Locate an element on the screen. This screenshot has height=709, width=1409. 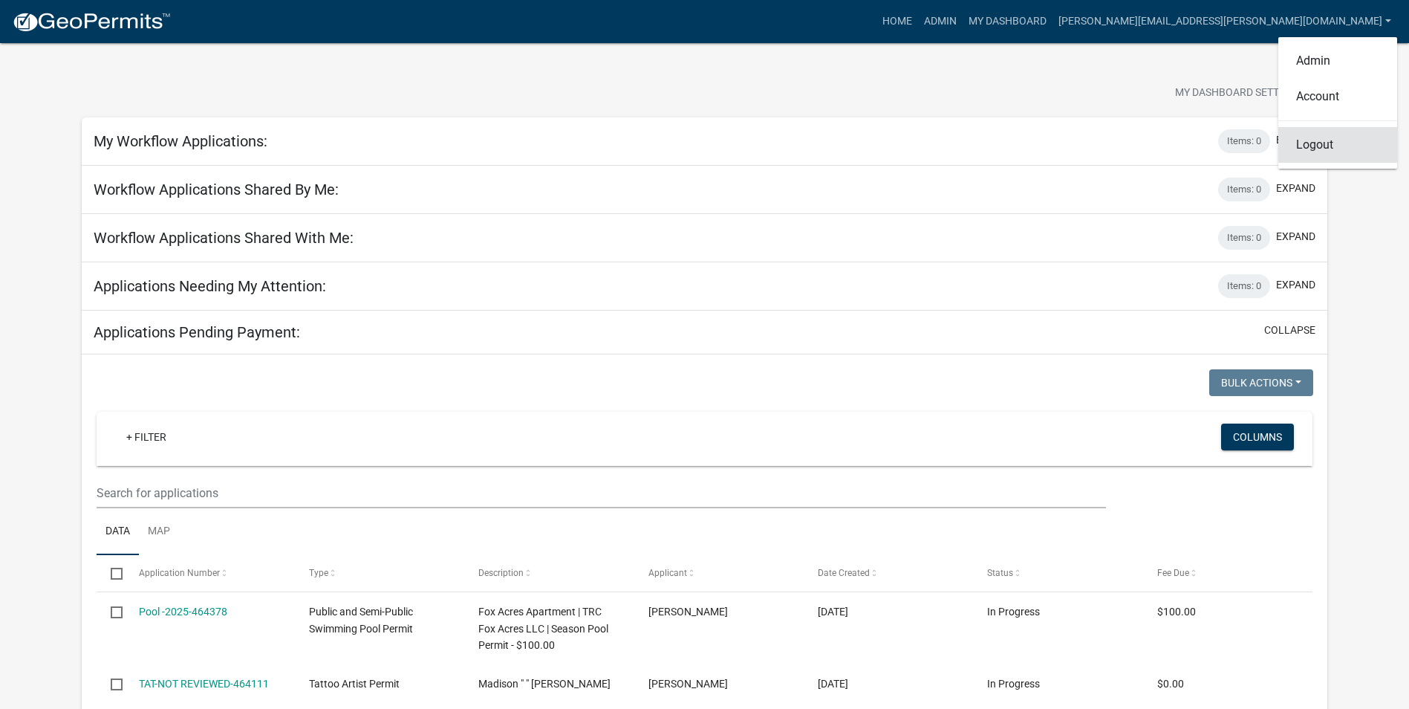
span: Applicant is located at coordinates (668, 573).